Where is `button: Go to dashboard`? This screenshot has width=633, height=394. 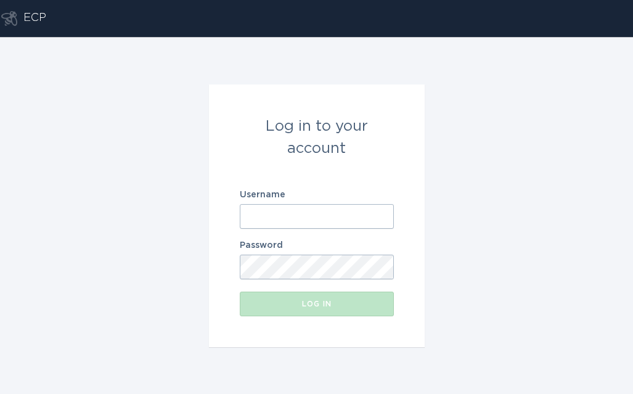
button: Go to dashboard is located at coordinates (9, 18).